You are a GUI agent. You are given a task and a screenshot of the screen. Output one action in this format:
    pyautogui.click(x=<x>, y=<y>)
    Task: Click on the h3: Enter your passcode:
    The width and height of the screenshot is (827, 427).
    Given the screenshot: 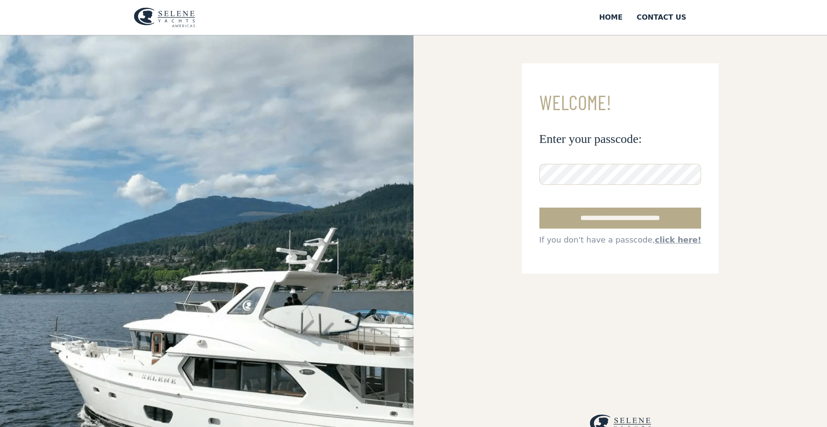 What is the action you would take?
    pyautogui.click(x=620, y=139)
    